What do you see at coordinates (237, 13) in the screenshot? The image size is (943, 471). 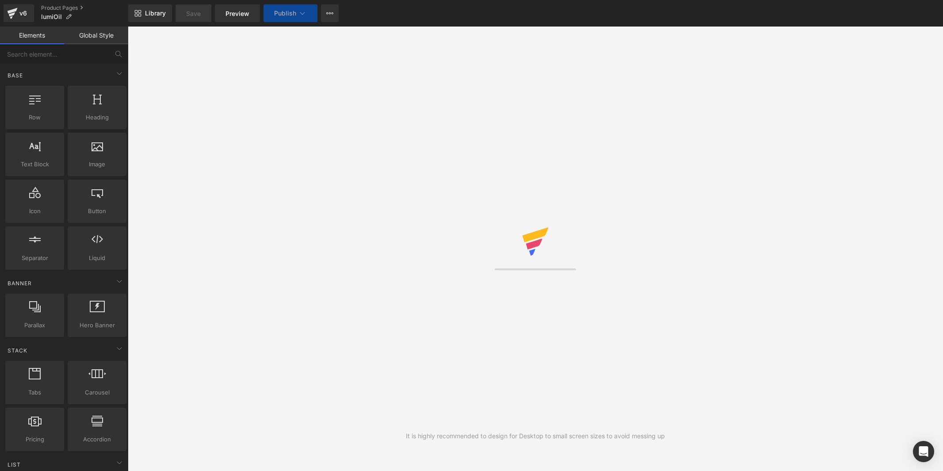 I see `span: Preview` at bounding box center [237, 13].